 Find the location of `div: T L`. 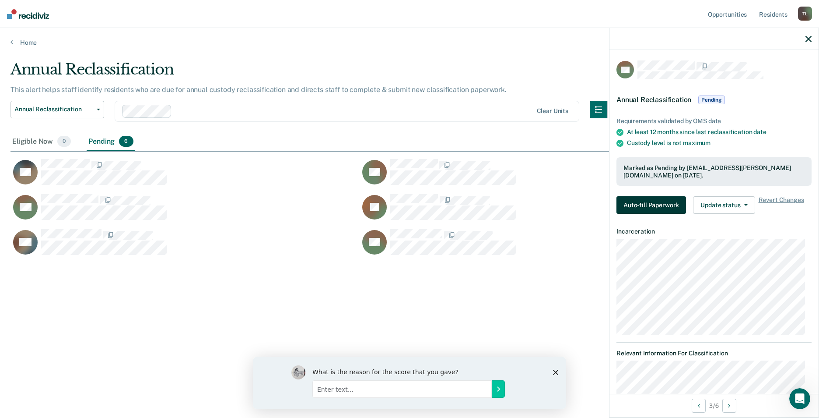

div: T L is located at coordinates (805, 14).